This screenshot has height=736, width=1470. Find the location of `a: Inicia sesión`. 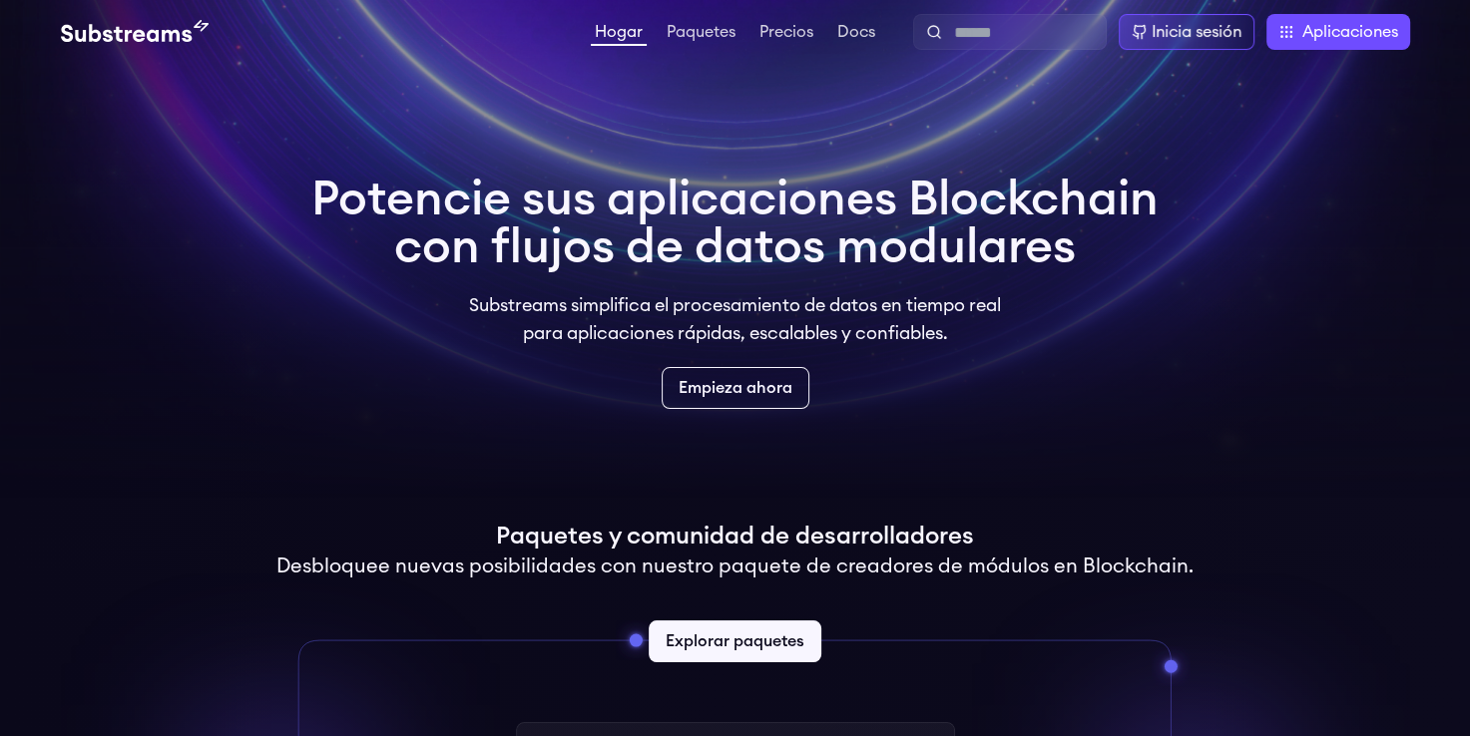

a: Inicia sesión is located at coordinates (1187, 32).